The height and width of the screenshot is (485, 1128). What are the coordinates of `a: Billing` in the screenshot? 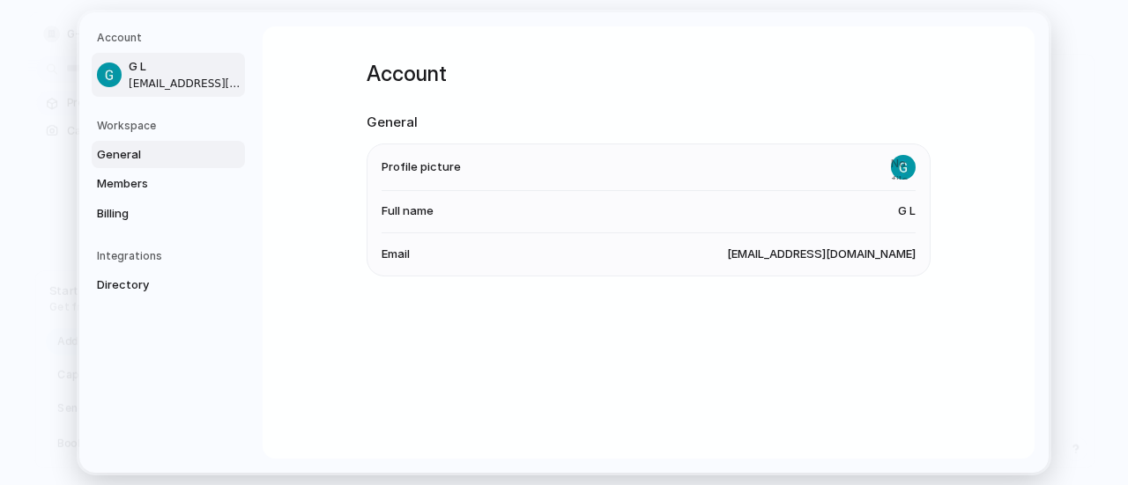 It's located at (168, 213).